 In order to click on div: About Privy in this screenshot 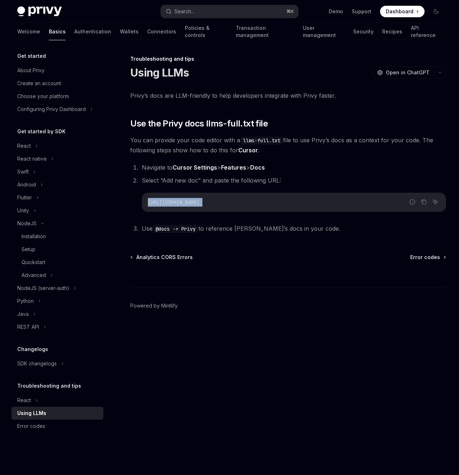, I will do `click(31, 70)`.